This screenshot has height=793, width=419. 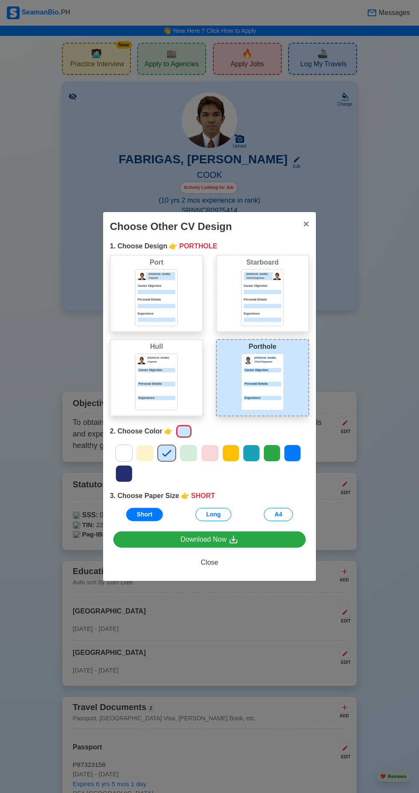 I want to click on span: SHORT, so click(x=203, y=496).